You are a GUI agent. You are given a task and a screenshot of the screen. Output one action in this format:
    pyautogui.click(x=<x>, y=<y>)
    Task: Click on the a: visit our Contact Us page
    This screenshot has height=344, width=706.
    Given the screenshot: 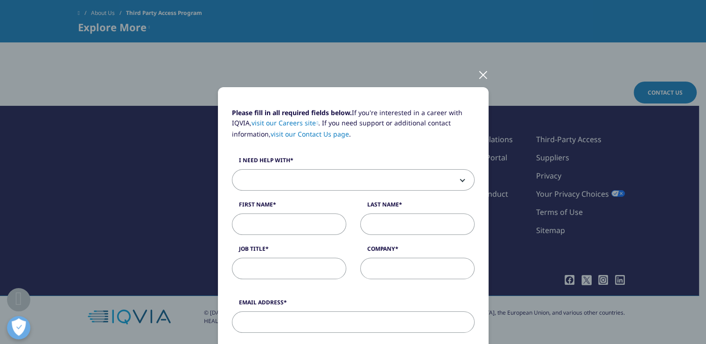 What is the action you would take?
    pyautogui.click(x=310, y=134)
    